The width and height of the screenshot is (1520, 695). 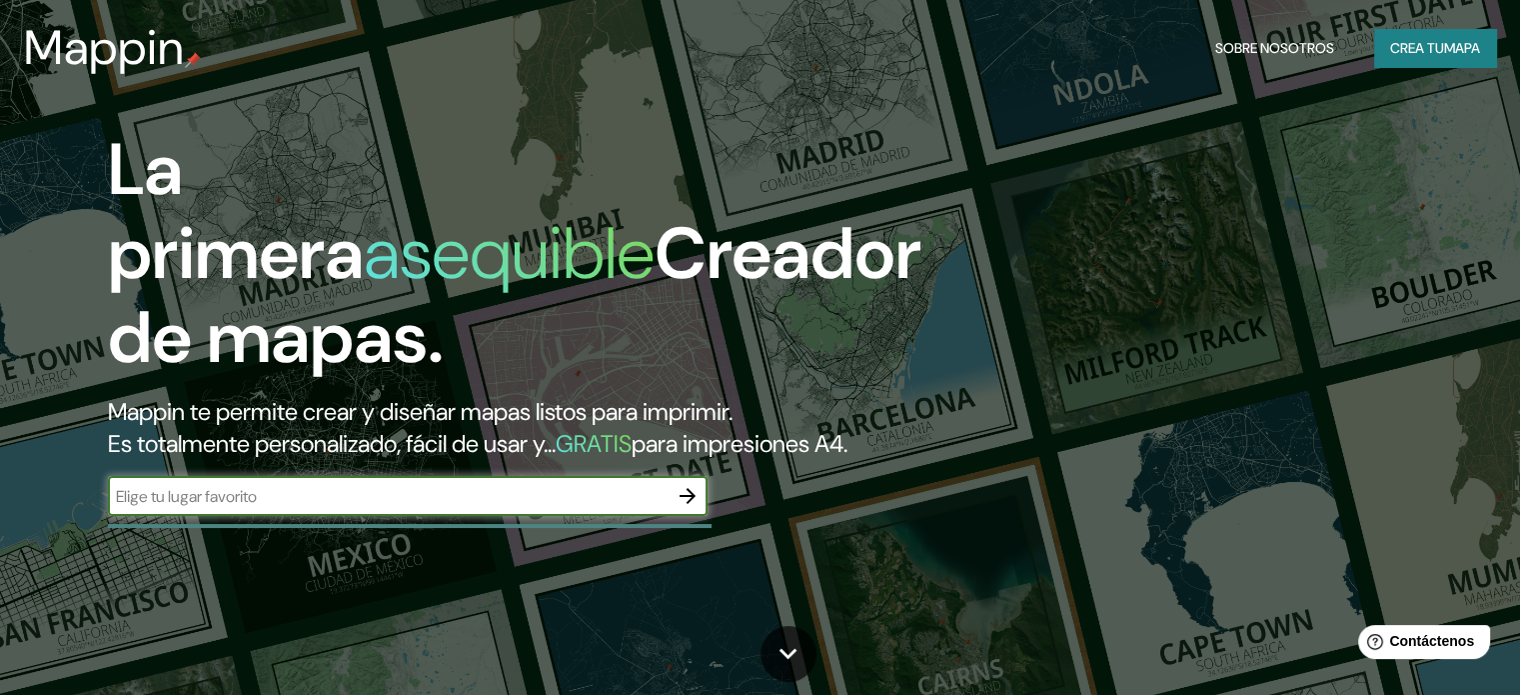 What do you see at coordinates (104, 47) in the screenshot?
I see `font: Mappin` at bounding box center [104, 47].